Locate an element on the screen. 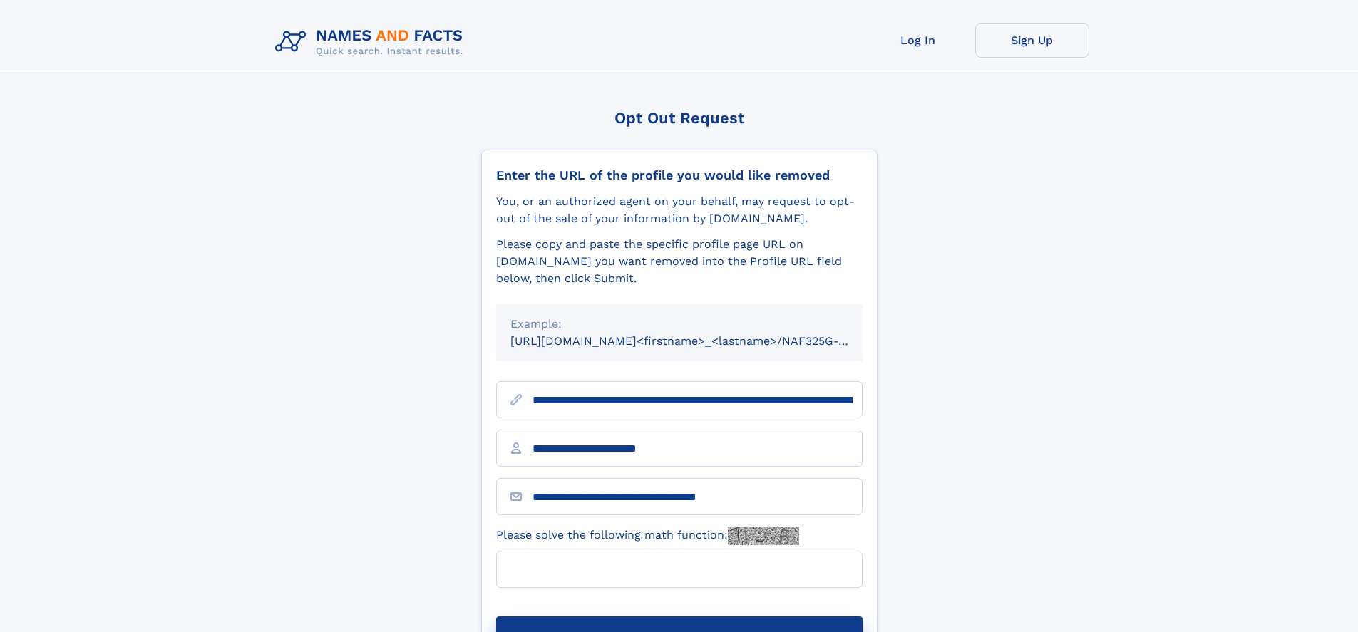  div: You, or an authorized agent on your behalf, may request to opt-out of the sale of your informatio... is located at coordinates (679, 210).